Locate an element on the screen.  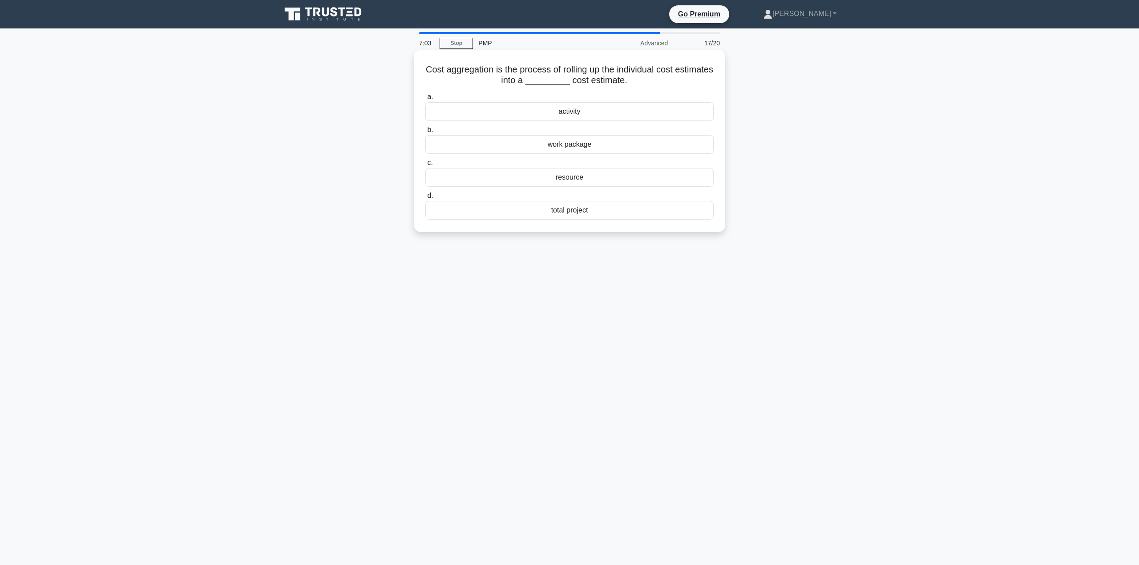
span: c. is located at coordinates (430, 162).